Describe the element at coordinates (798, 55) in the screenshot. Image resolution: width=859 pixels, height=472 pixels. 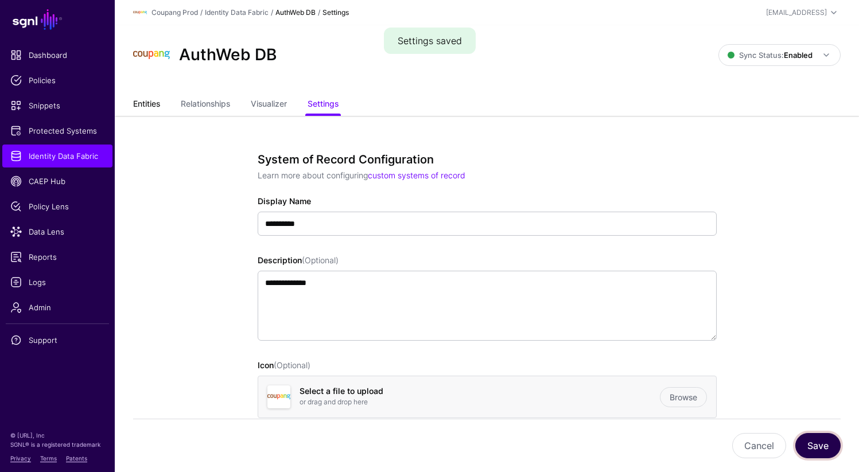
I see `strong: Enabled` at that location.